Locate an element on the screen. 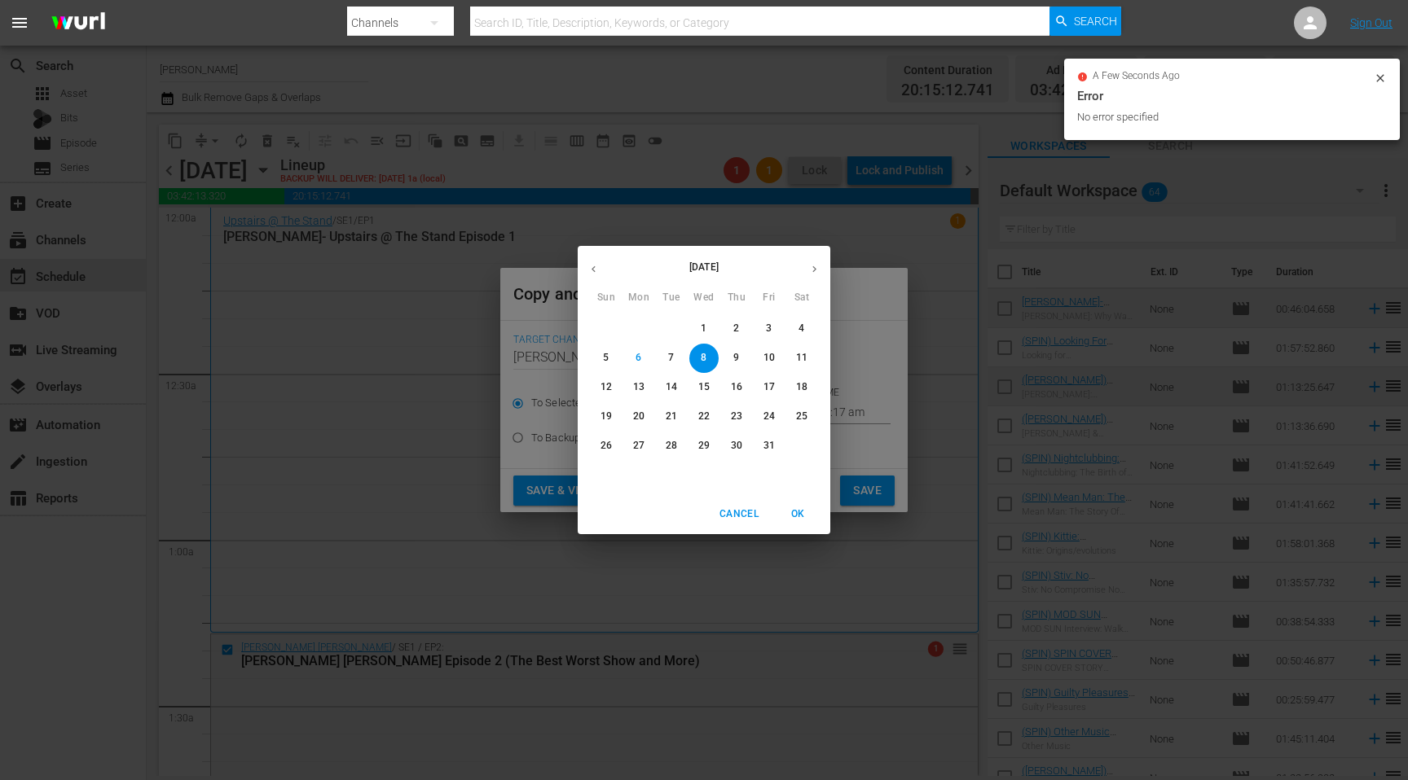  p: 29 is located at coordinates (704, 446).